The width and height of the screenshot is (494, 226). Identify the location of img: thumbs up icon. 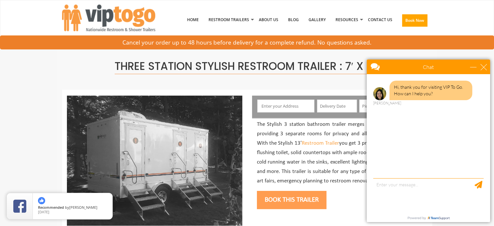
(42, 200).